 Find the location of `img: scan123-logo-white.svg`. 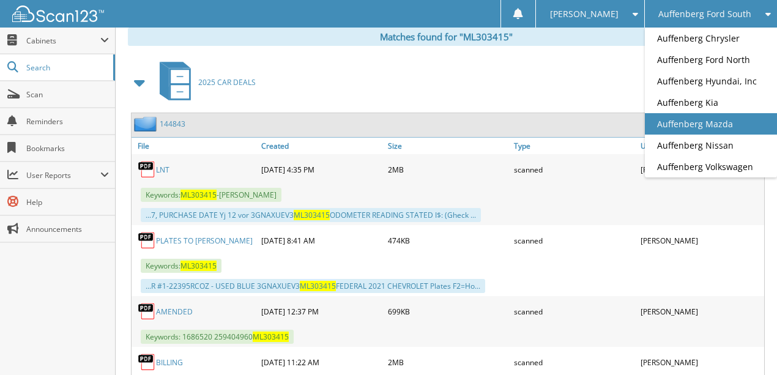

img: scan123-logo-white.svg is located at coordinates (58, 13).